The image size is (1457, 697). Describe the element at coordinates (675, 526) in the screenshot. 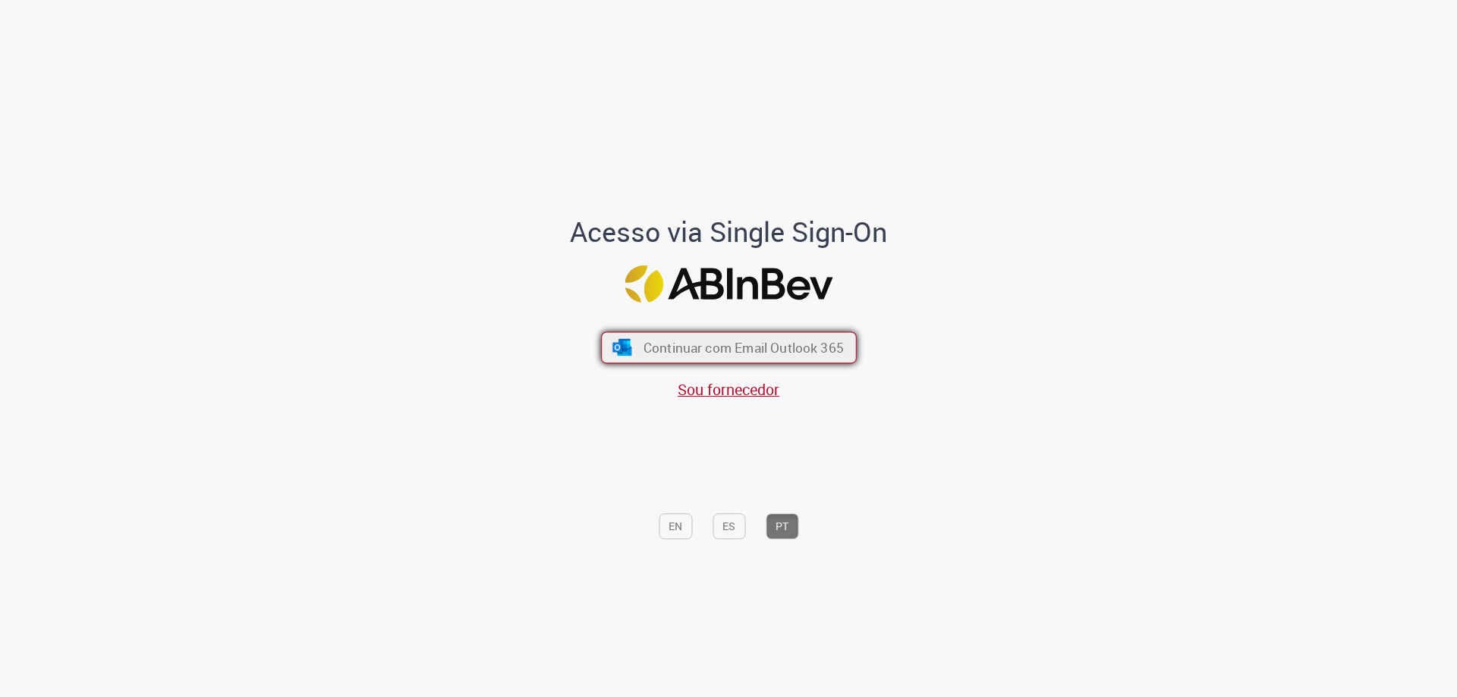

I see `button: EN` at that location.